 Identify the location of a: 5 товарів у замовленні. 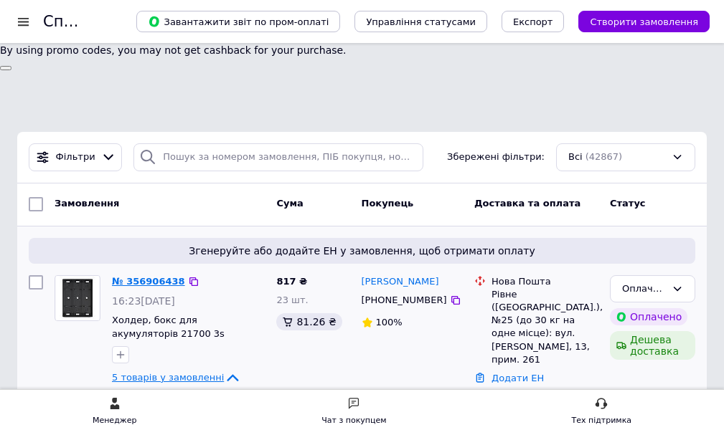
(176, 377).